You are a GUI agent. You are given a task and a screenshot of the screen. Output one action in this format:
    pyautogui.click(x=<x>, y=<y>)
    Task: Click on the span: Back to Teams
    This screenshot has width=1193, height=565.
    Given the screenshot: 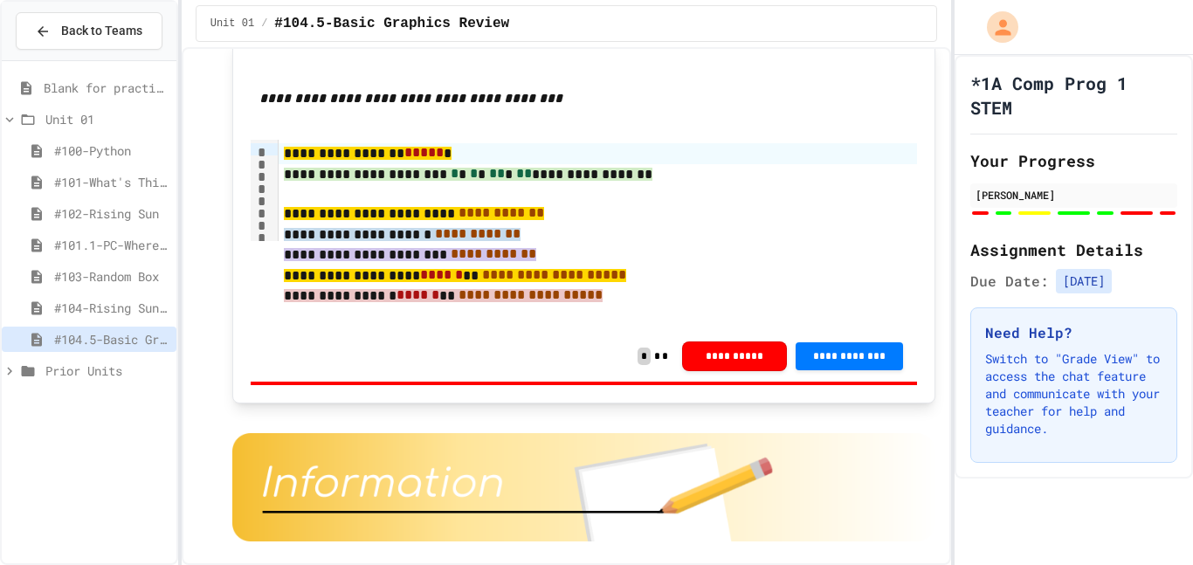 What is the action you would take?
    pyautogui.click(x=101, y=31)
    